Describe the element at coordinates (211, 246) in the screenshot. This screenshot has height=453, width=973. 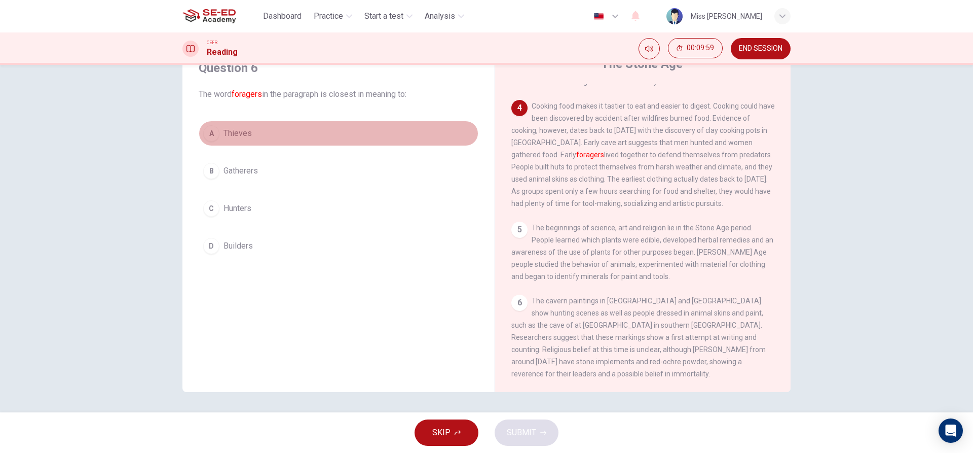
I see `div: D` at that location.